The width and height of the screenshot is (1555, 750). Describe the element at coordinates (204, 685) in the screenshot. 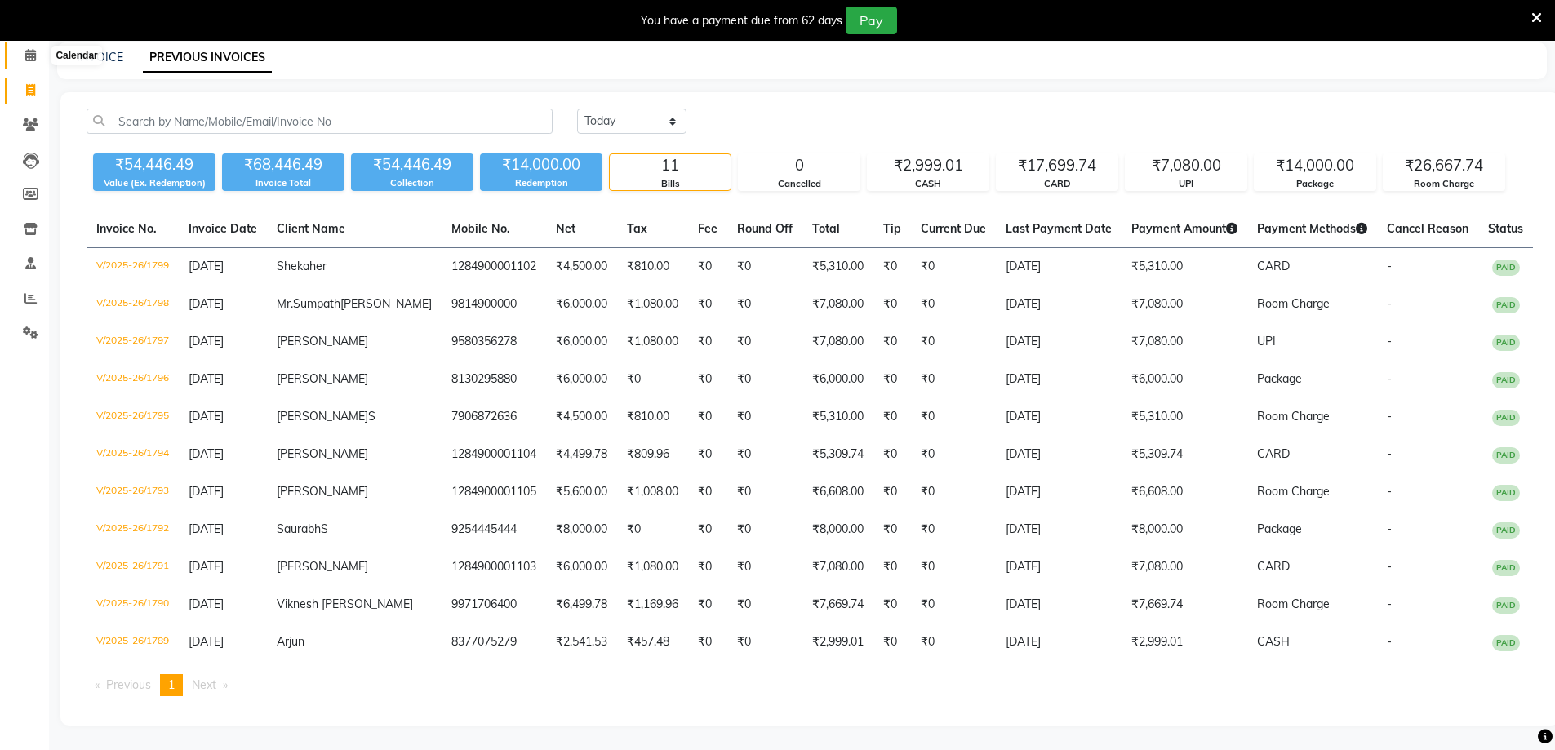

I see `span: Next` at that location.